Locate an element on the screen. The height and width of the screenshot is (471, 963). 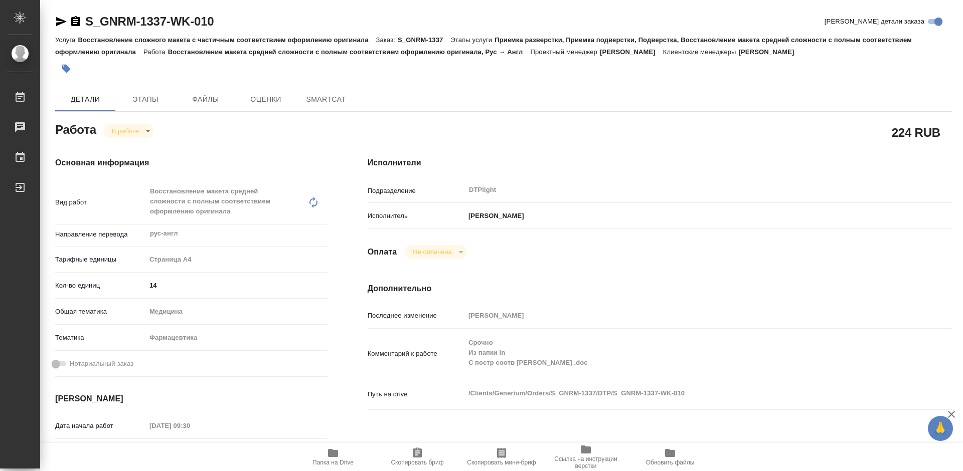
p: Кол-во единиц is located at coordinates (100, 286).